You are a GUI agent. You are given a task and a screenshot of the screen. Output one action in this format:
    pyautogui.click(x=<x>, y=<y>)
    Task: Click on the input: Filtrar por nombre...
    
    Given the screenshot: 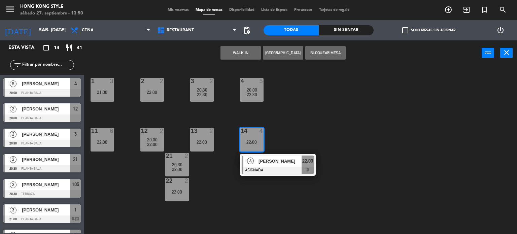 What is the action you would take?
    pyautogui.click(x=47, y=65)
    